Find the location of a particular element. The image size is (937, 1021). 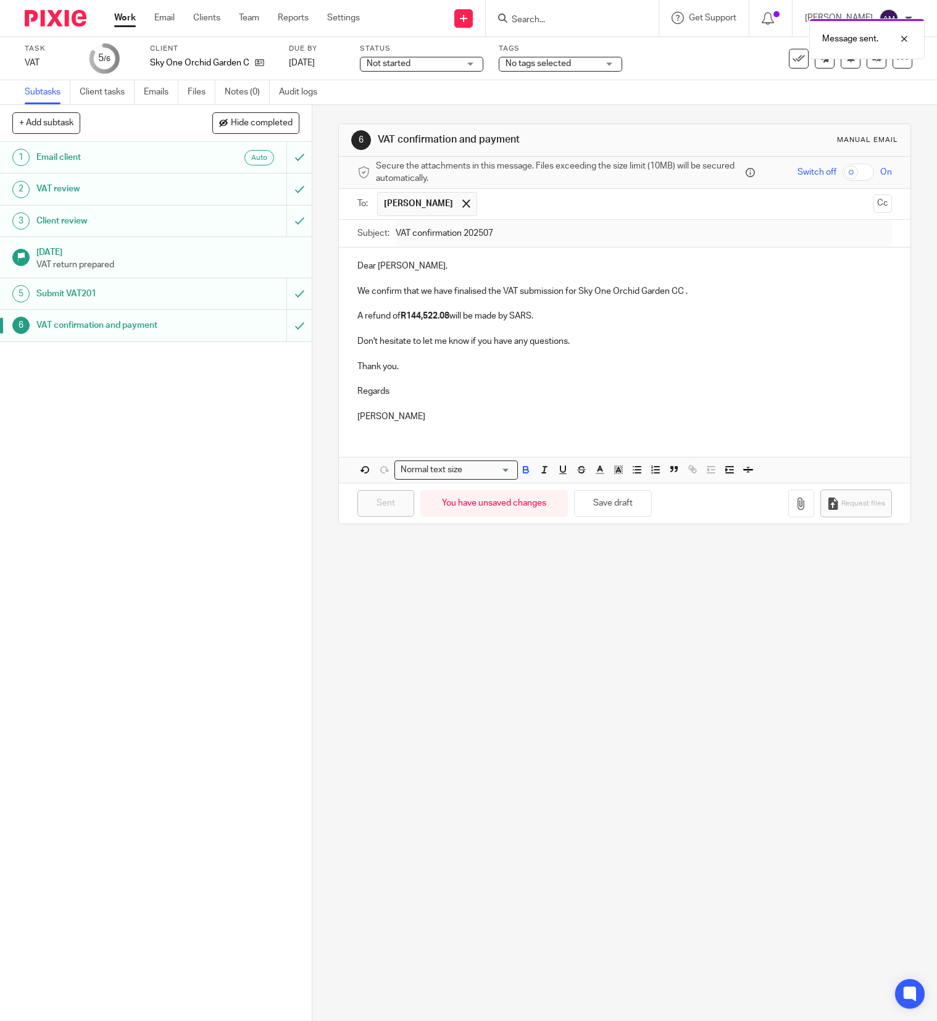

div: VAT is located at coordinates (49, 63).